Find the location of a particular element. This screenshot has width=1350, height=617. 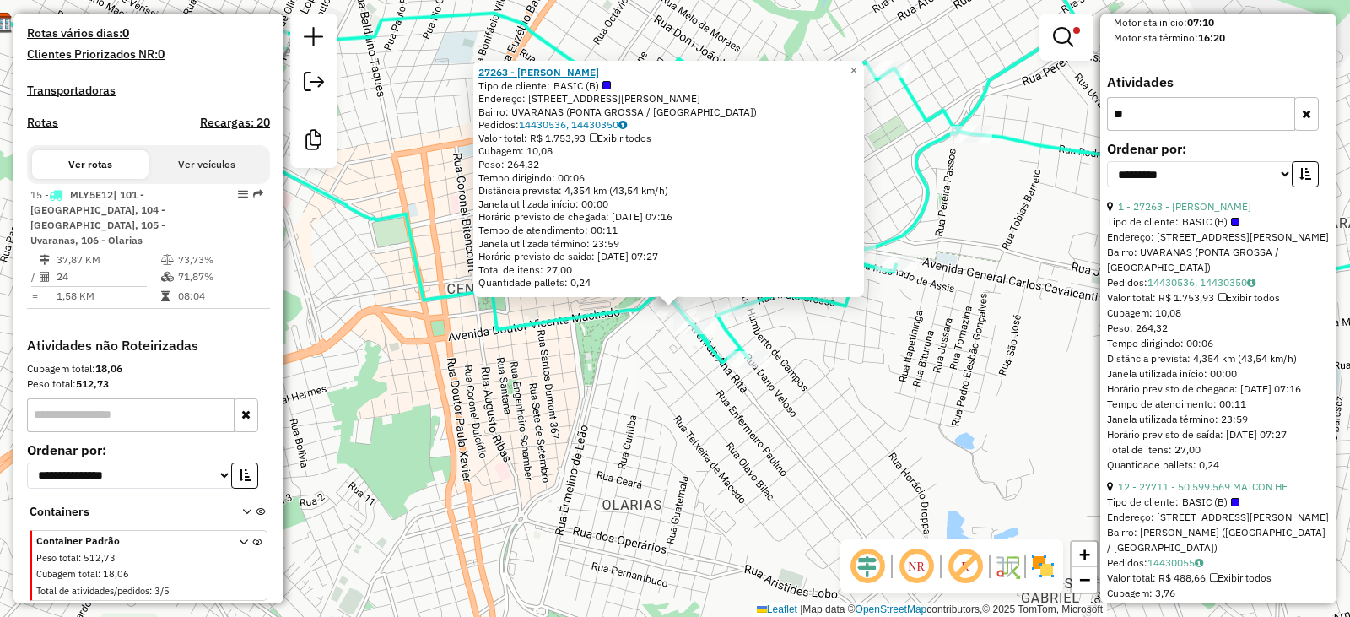

h4: Clientes Priorizados NR: is located at coordinates (149, 54).